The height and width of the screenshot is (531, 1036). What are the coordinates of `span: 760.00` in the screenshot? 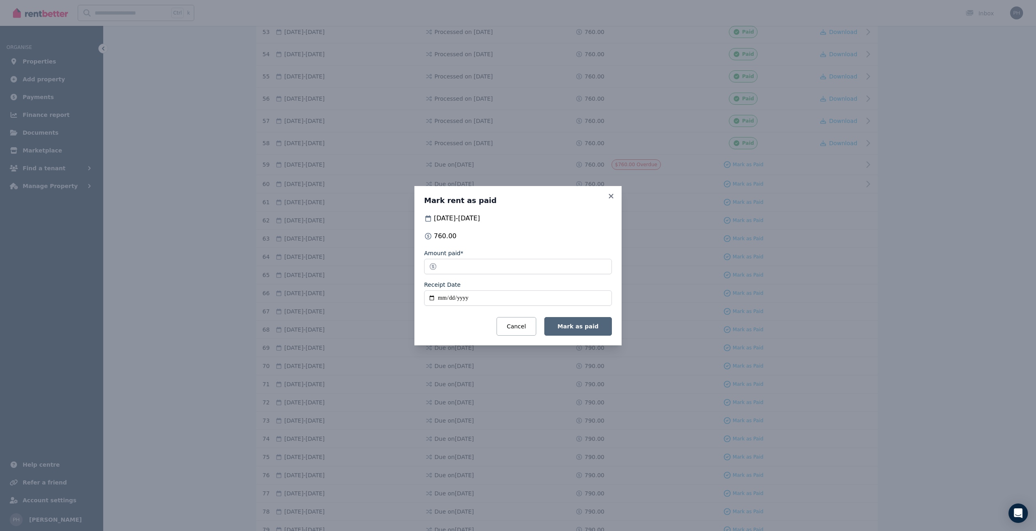 It's located at (445, 236).